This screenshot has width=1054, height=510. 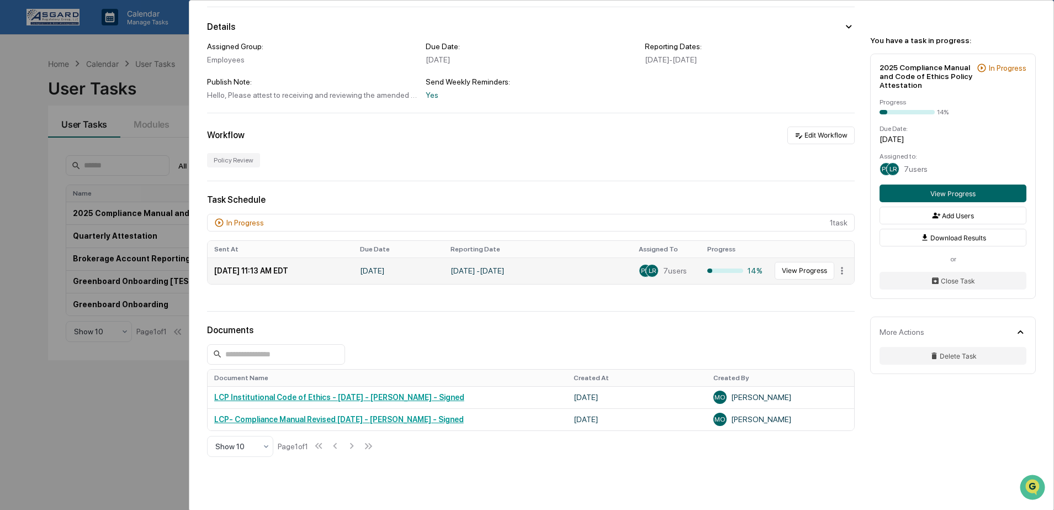 What do you see at coordinates (781, 378) in the screenshot?
I see `th: Created By` at bounding box center [781, 378].